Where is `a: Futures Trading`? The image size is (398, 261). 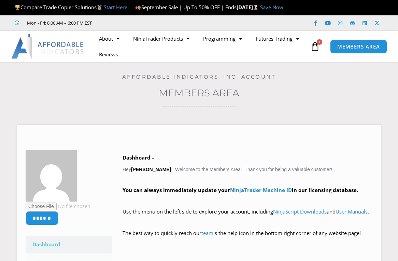 a: Futures Trading is located at coordinates (277, 39).